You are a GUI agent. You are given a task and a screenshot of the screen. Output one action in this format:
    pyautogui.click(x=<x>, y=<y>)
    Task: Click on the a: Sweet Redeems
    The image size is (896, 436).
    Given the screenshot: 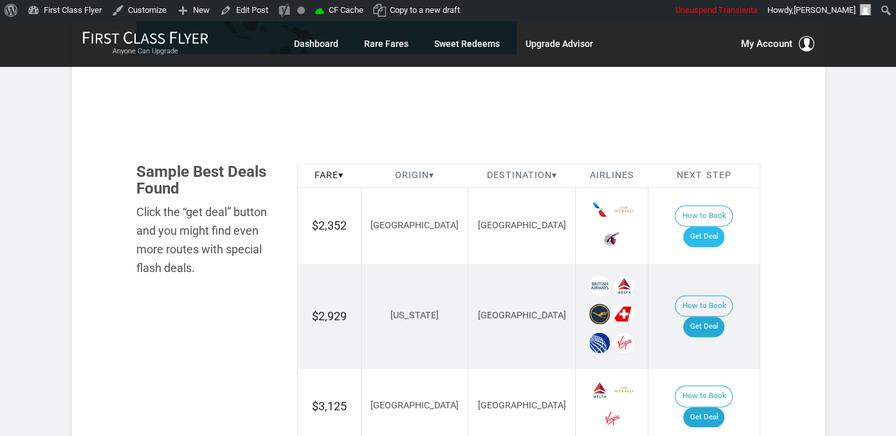 What is the action you would take?
    pyautogui.click(x=467, y=44)
    